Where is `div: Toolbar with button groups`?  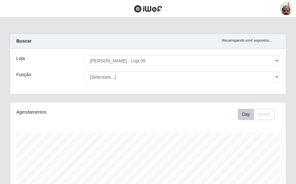
div: Toolbar with button groups is located at coordinates (259, 114).